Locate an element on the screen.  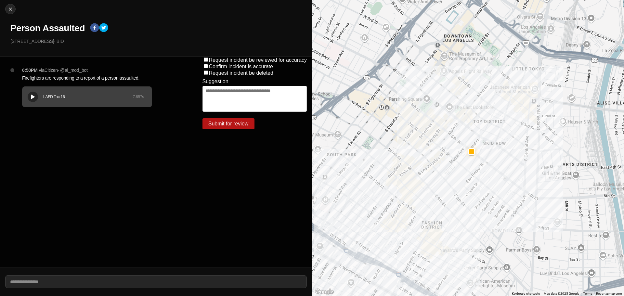
button: cancel is located at coordinates (10, 9).